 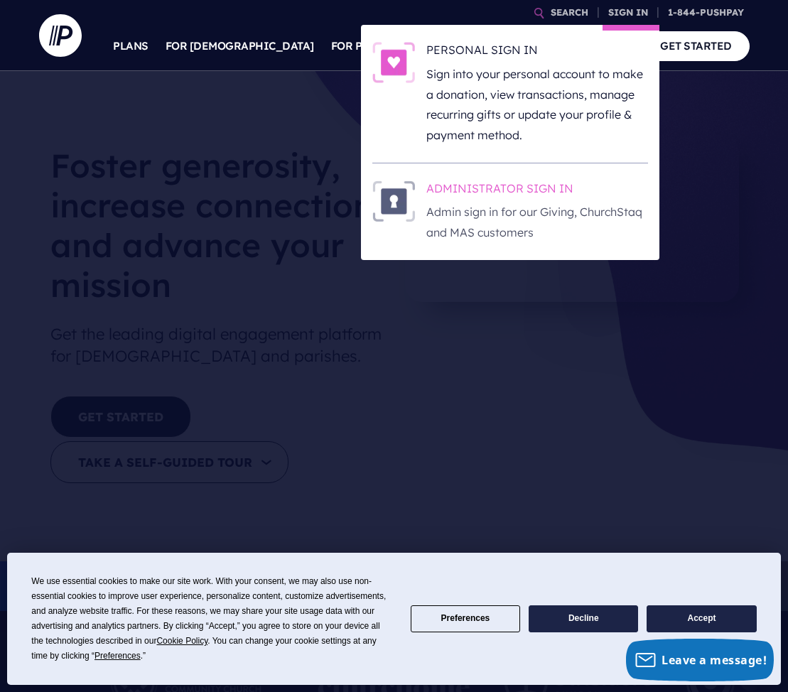 I want to click on button: Decline, so click(x=583, y=619).